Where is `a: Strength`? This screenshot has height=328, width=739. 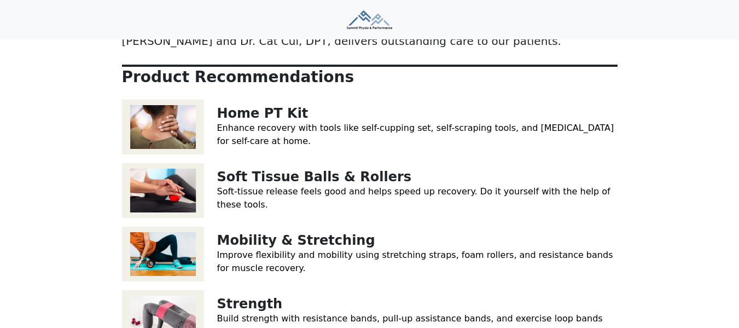 a: Strength is located at coordinates (250, 304).